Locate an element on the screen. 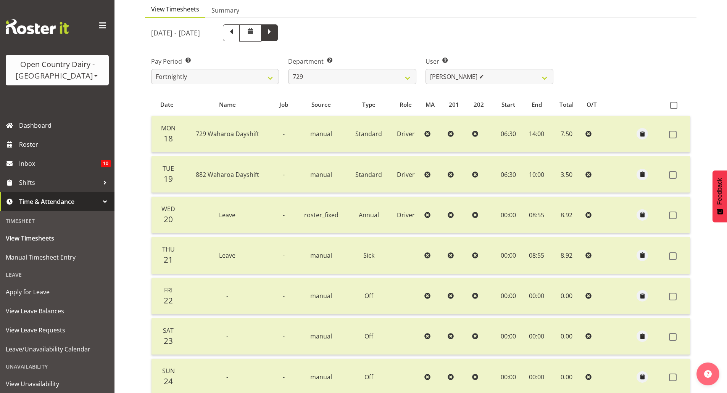  div: Timesheet is located at coordinates (57, 221).